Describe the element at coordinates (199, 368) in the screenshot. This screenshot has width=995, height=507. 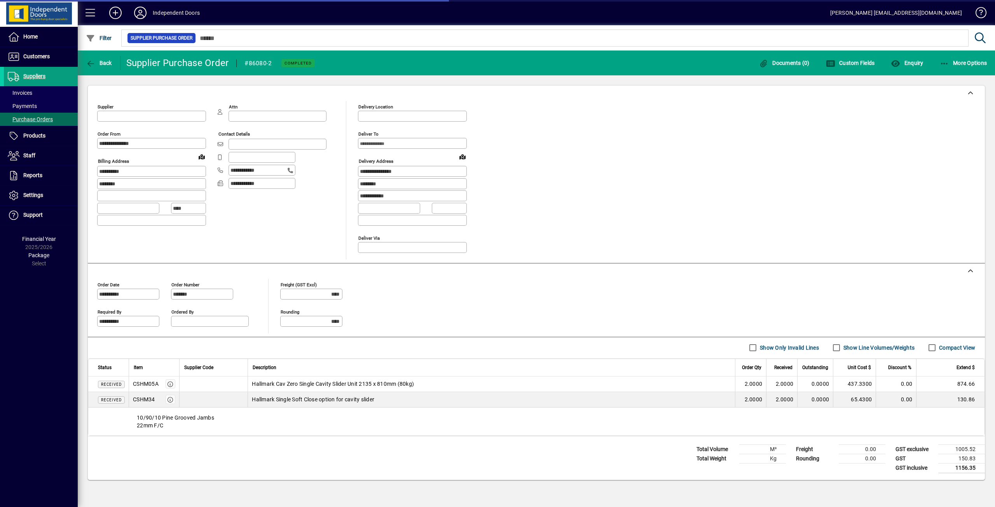
I see `span: Supplier Code` at that location.